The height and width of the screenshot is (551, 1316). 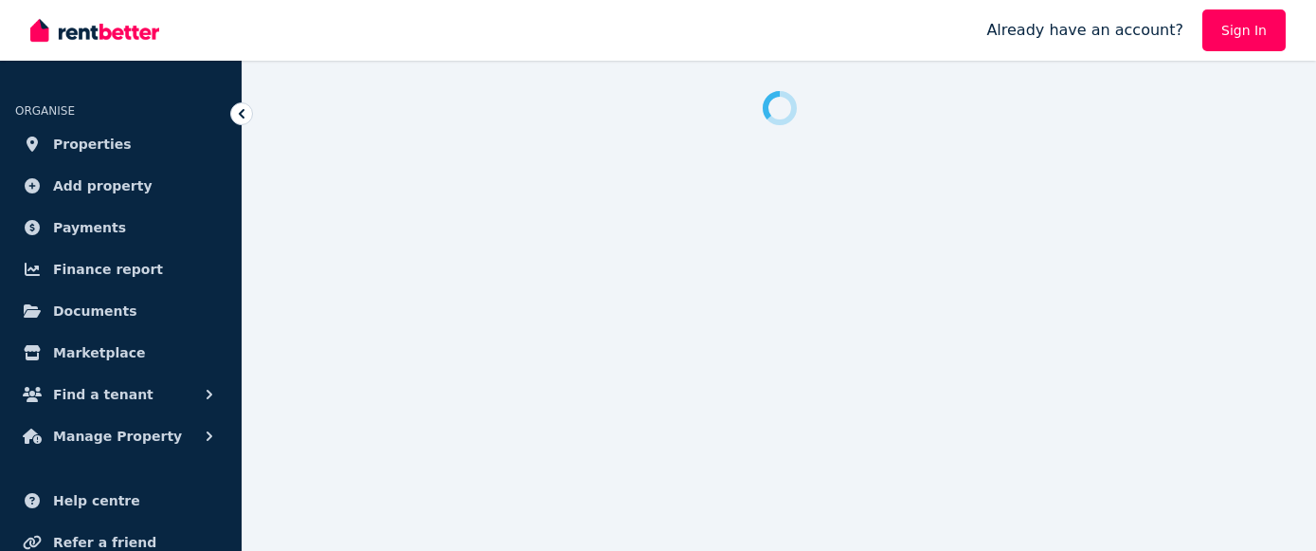 I want to click on span: Already have an account?, so click(x=1085, y=30).